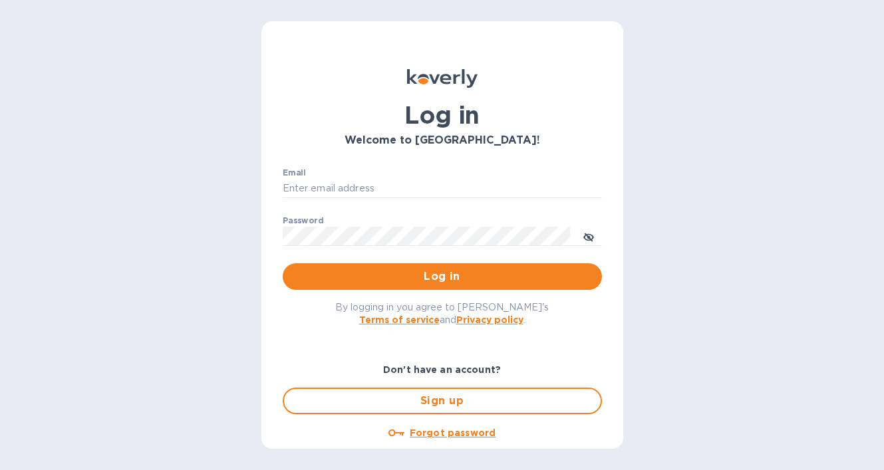  Describe the element at coordinates (399, 320) in the screenshot. I see `b: Terms of service` at that location.